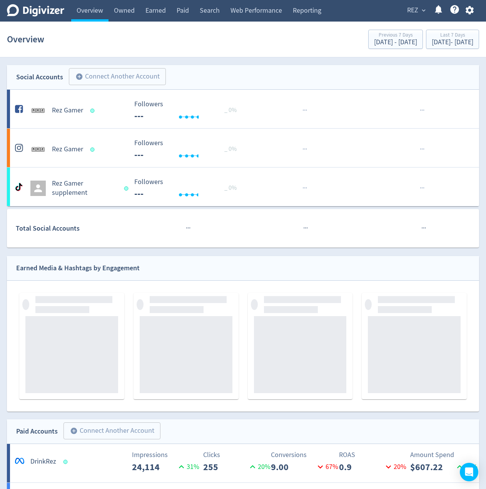 This screenshot has width=486, height=489. I want to click on p: Conversions, so click(305, 454).